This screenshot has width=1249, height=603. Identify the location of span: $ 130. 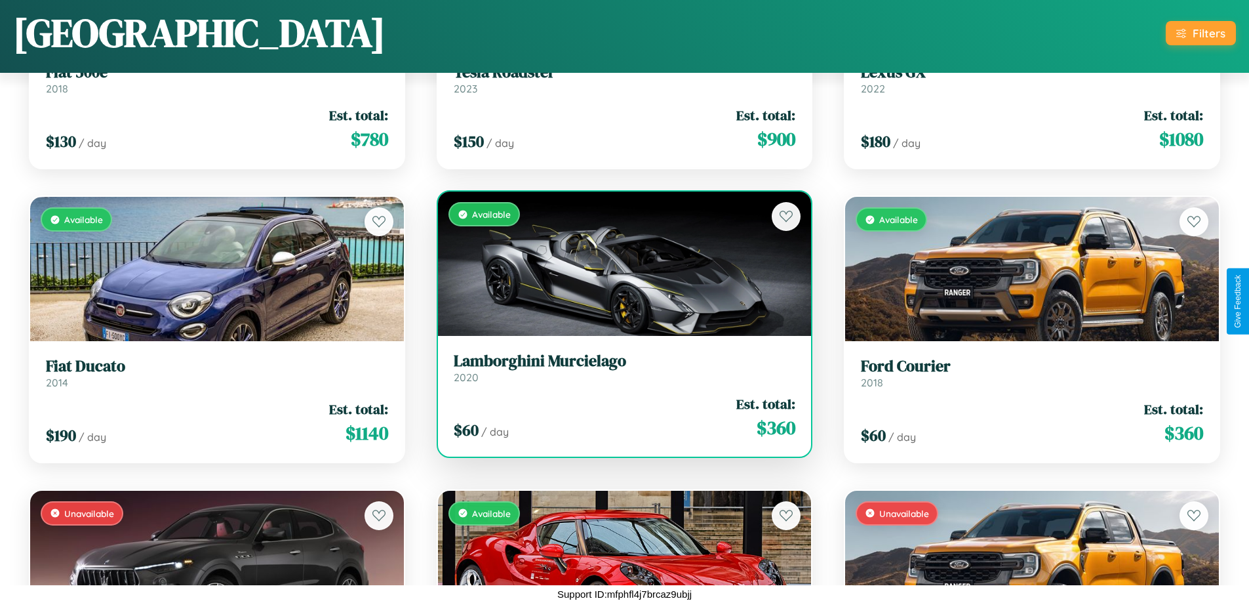
(61, 141).